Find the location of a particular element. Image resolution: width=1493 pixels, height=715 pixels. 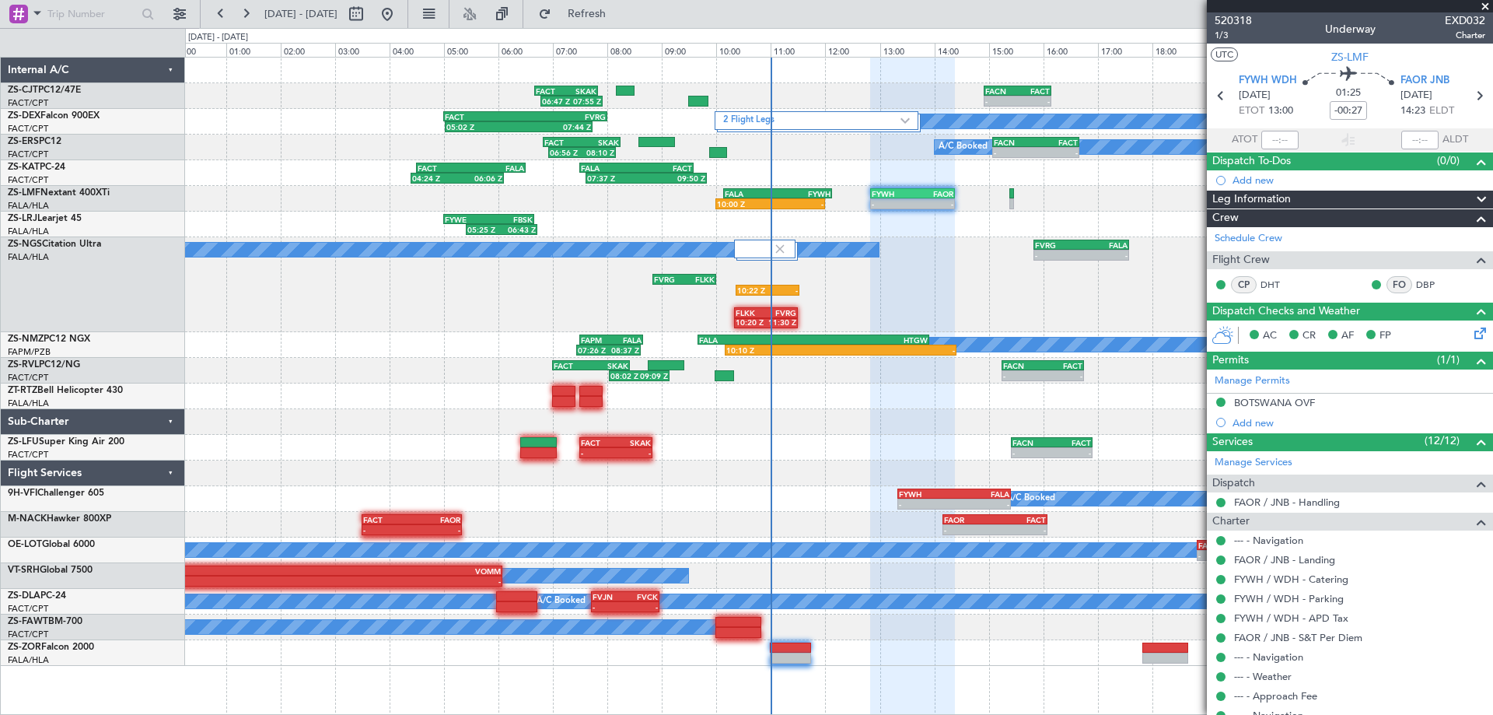

a: Manage Permits is located at coordinates (1252, 381).